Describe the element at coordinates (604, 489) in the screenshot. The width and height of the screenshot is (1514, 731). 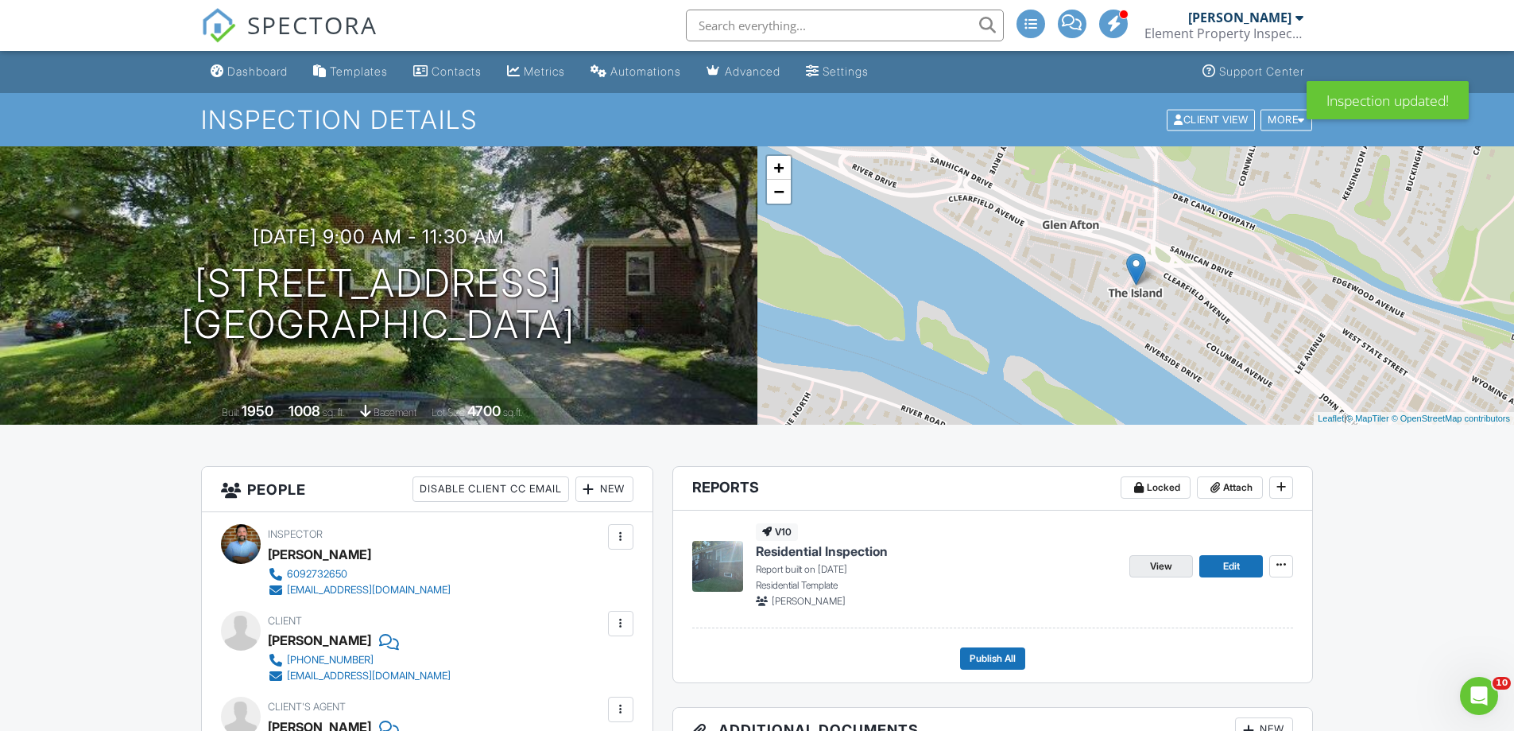
I see `div: New` at that location.